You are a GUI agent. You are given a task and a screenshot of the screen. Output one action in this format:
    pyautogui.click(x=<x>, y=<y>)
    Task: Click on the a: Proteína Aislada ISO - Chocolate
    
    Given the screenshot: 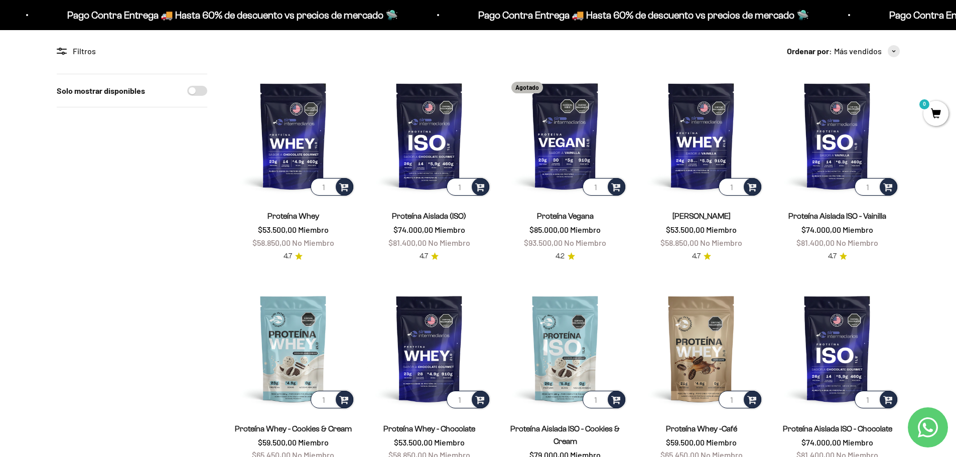 What is the action you would take?
    pyautogui.click(x=837, y=429)
    